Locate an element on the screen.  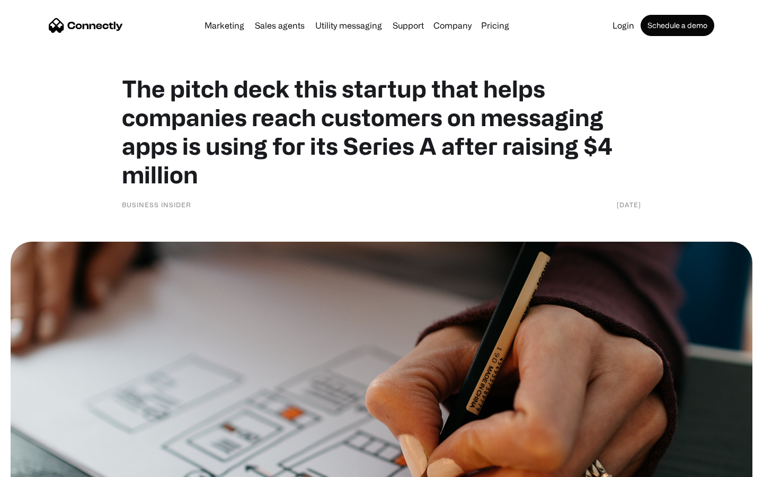
a: Marketing is located at coordinates (224, 25).